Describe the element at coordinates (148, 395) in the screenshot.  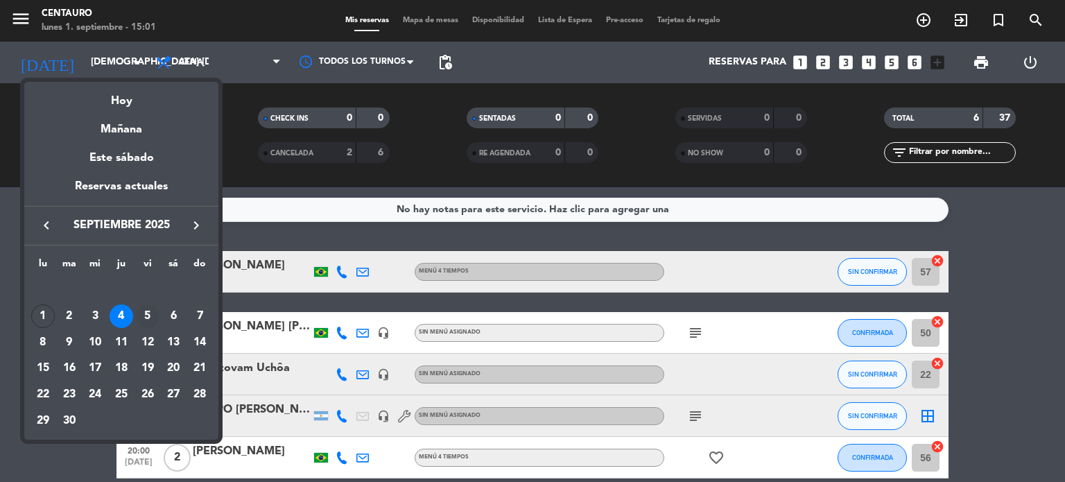
I see `div: 26` at that location.